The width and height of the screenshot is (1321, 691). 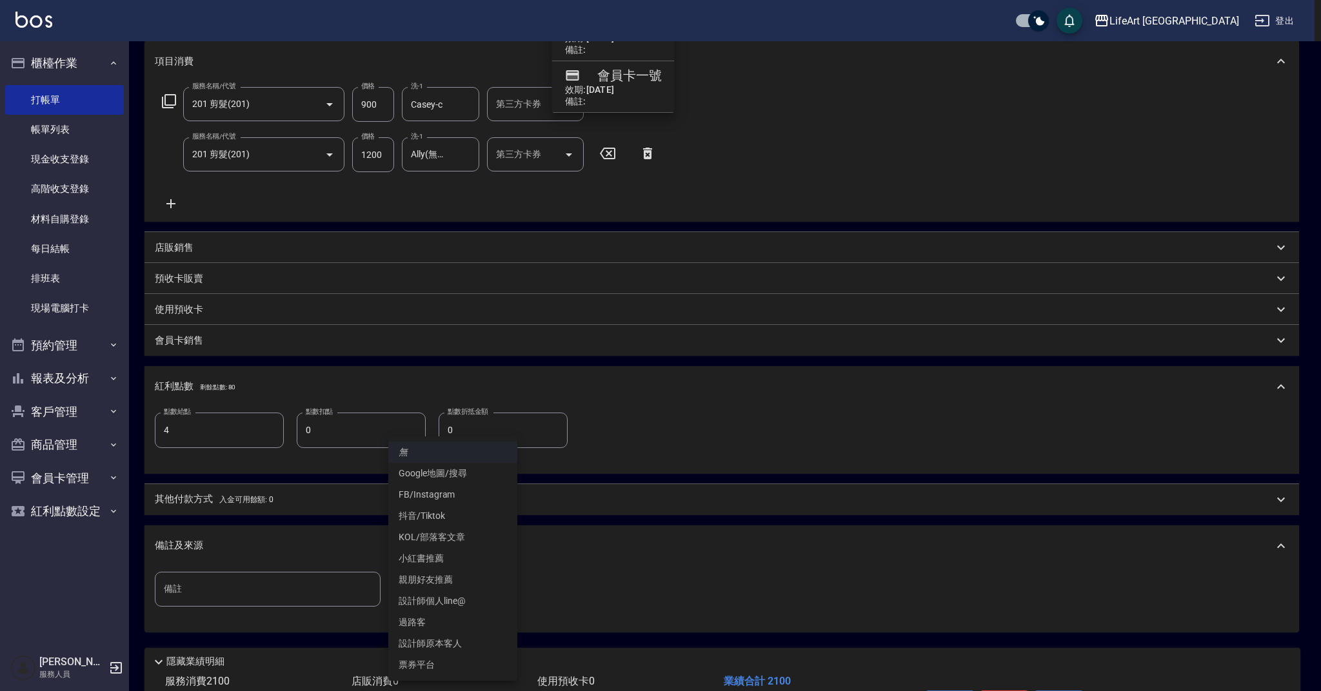 I want to click on li: 抖音/Tiktok, so click(x=453, y=516).